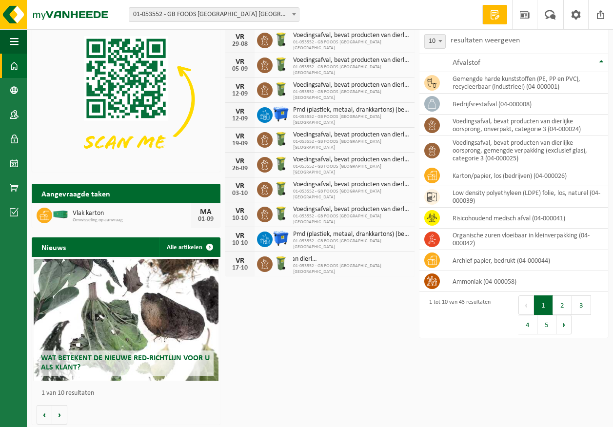 Image resolution: width=613 pixels, height=427 pixels. I want to click on td: organische zuren vloeibaar in kleinverpakking (04-000042), so click(526, 239).